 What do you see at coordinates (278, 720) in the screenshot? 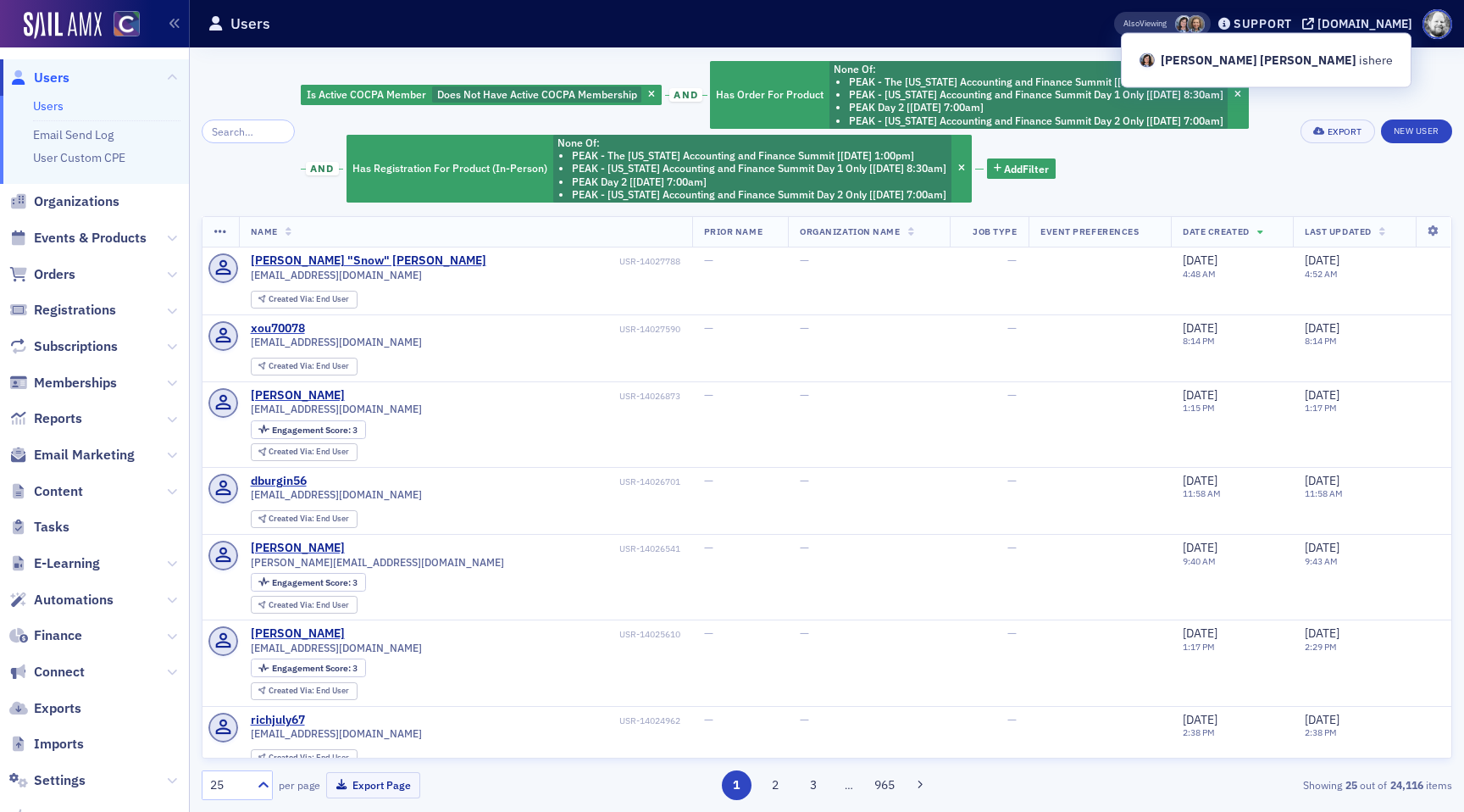
I see `div: richjuly67` at bounding box center [278, 720].